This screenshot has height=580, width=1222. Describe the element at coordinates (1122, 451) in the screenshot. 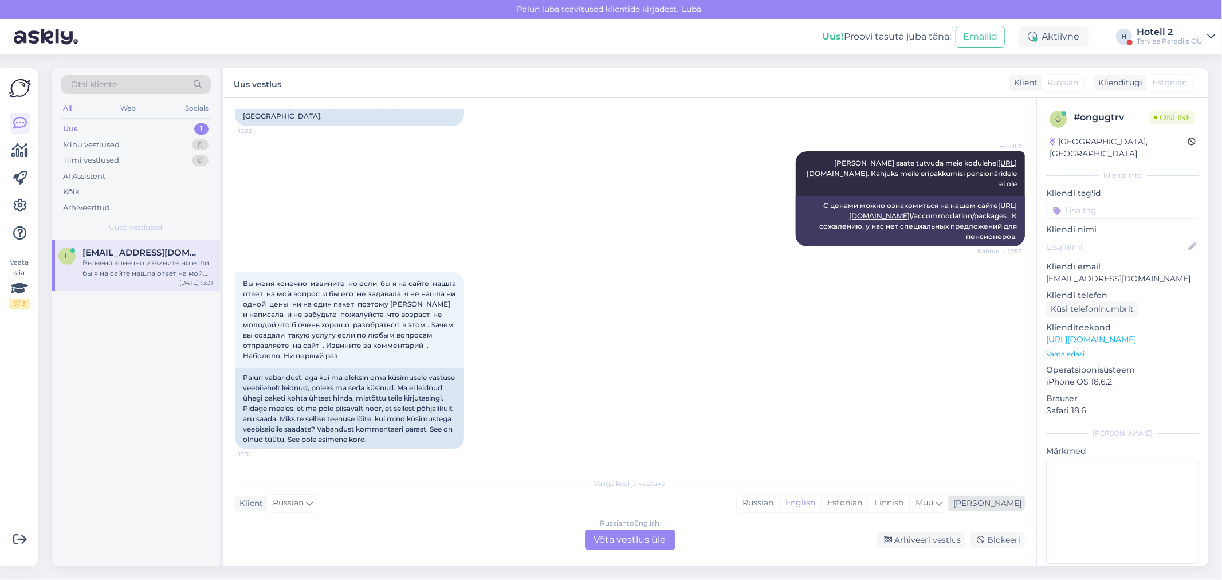

I see `p: Märkmed` at that location.